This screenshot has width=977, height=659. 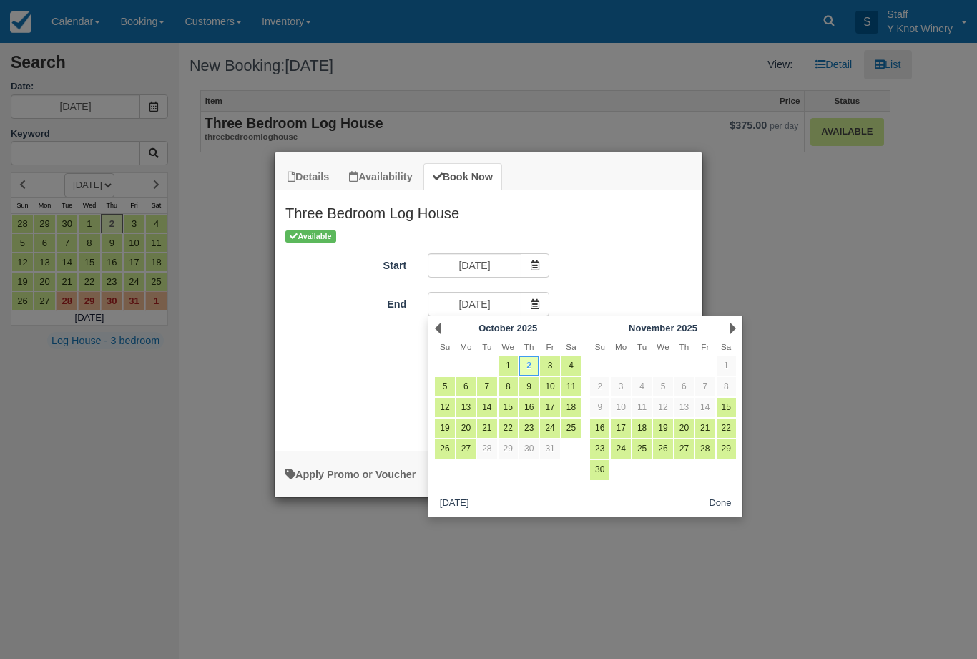 I want to click on a: 31, so click(x=550, y=449).